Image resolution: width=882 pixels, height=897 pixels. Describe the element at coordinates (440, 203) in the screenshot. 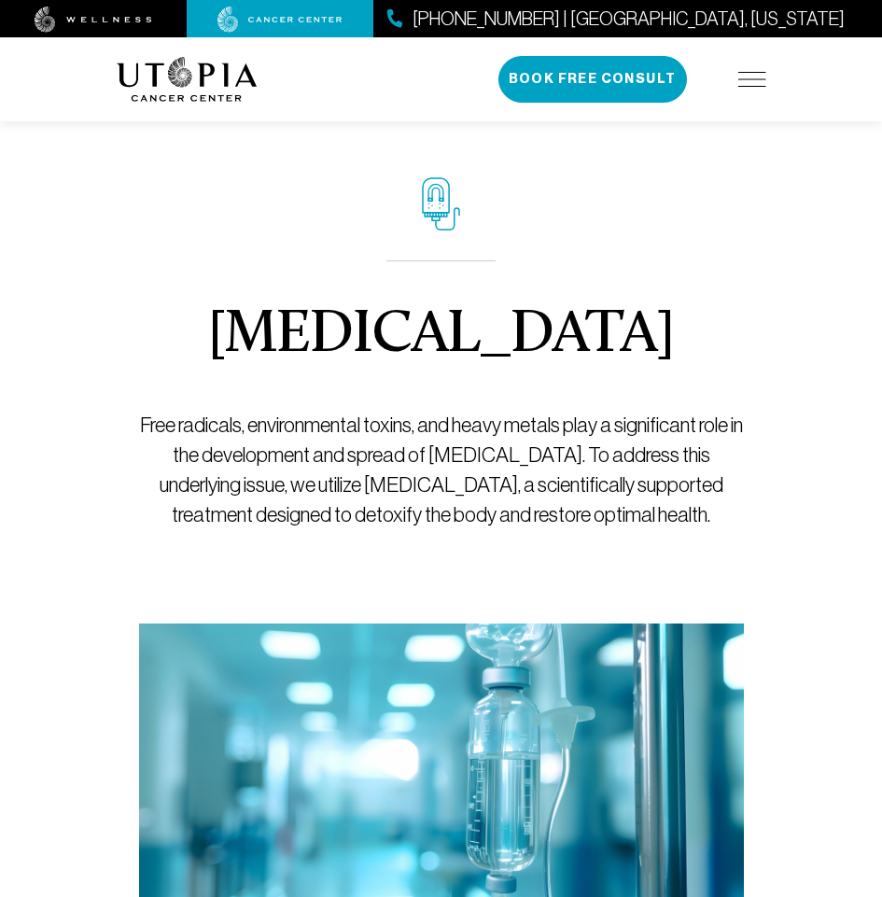

I see `img: icon` at that location.